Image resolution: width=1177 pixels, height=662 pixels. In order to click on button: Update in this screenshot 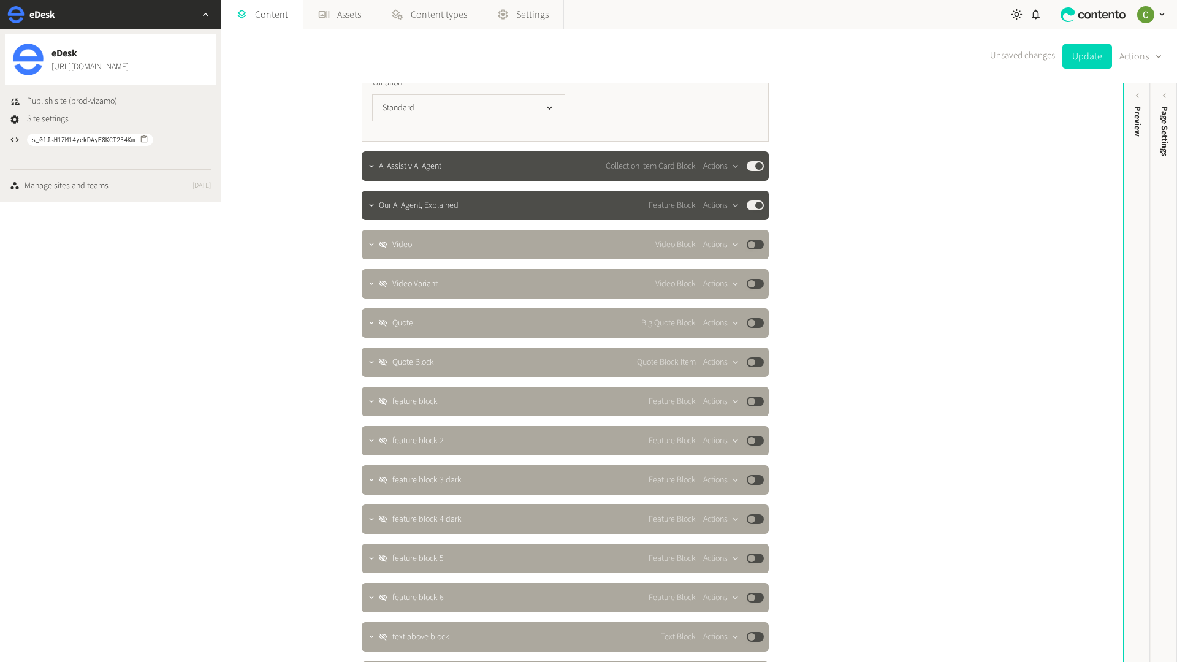, I will do `click(1087, 56)`.